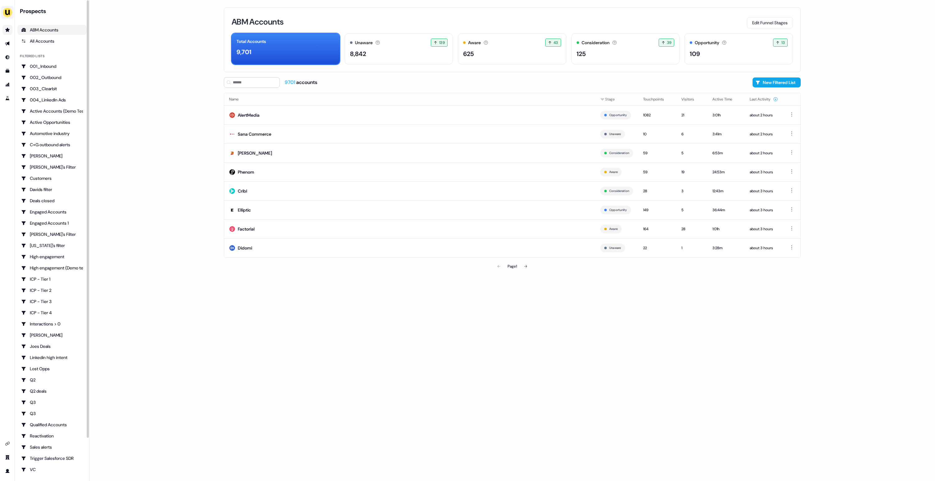  I want to click on a: Go to prospects, so click(7, 30).